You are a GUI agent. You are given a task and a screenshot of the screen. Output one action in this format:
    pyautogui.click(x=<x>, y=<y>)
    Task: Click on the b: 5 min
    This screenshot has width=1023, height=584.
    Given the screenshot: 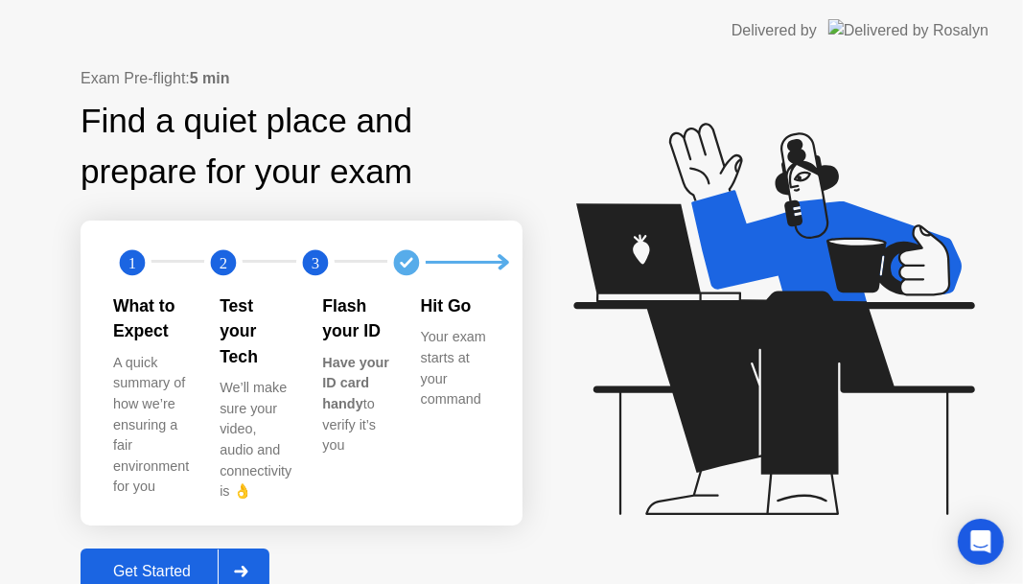 What is the action you would take?
    pyautogui.click(x=210, y=78)
    